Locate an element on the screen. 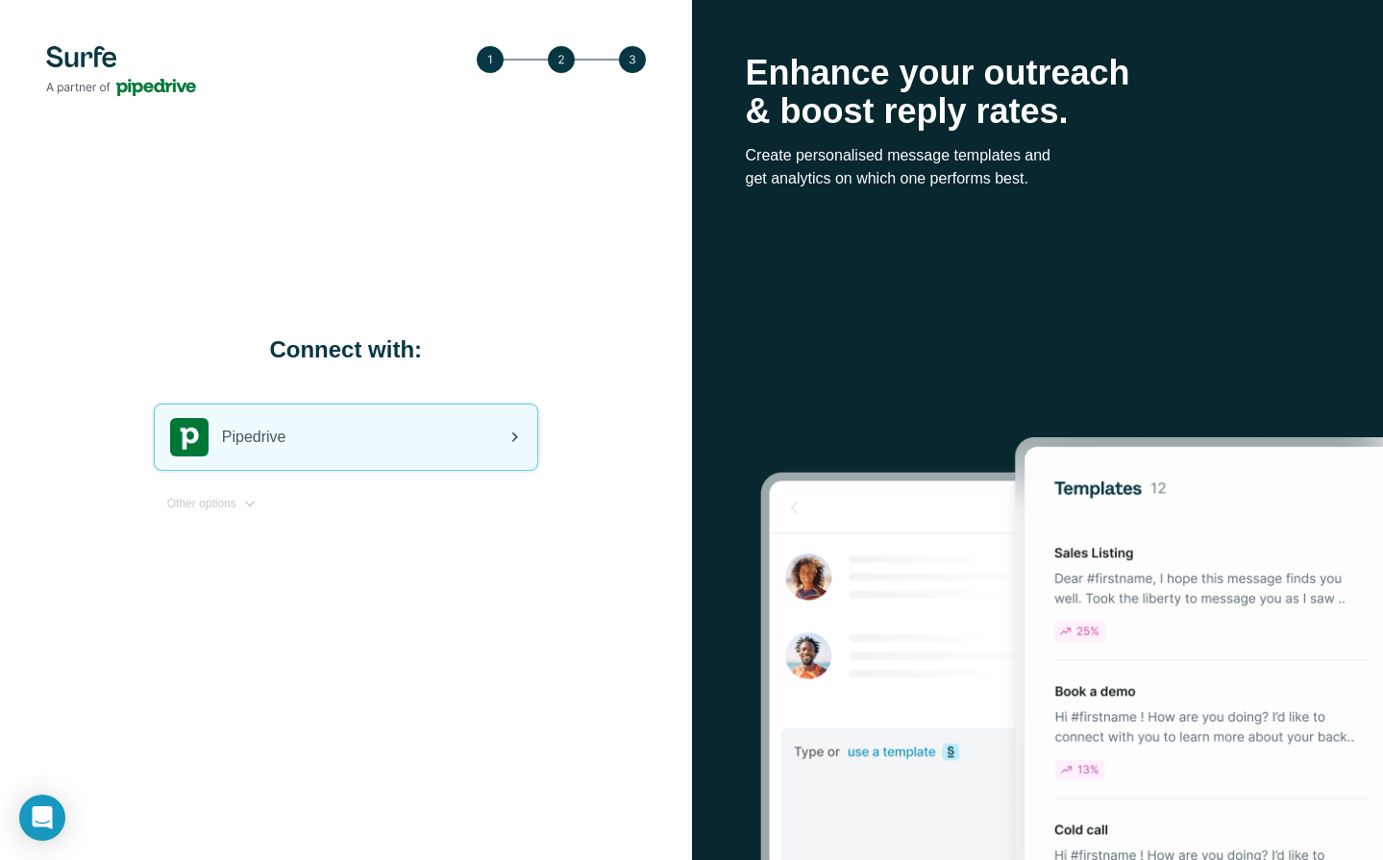 The height and width of the screenshot is (860, 1383). img: Surfe's logo is located at coordinates (121, 71).